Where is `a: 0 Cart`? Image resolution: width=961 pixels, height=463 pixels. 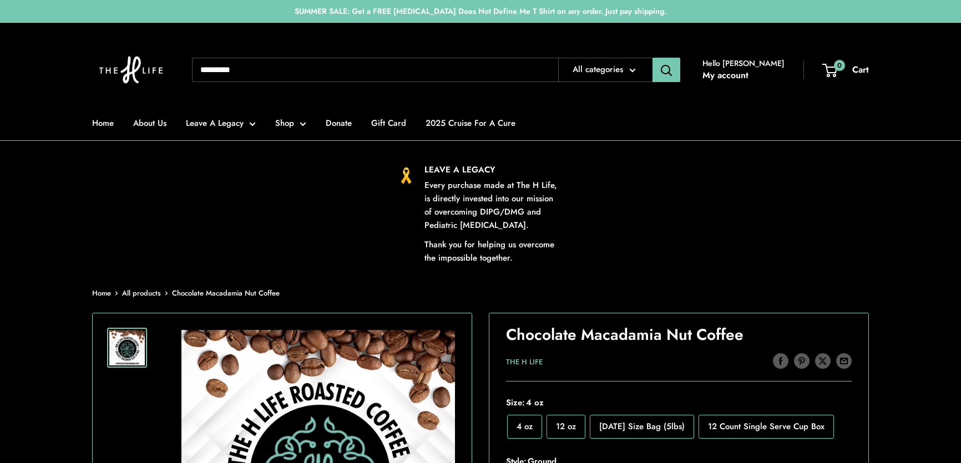
a: 0 Cart is located at coordinates (846, 70).